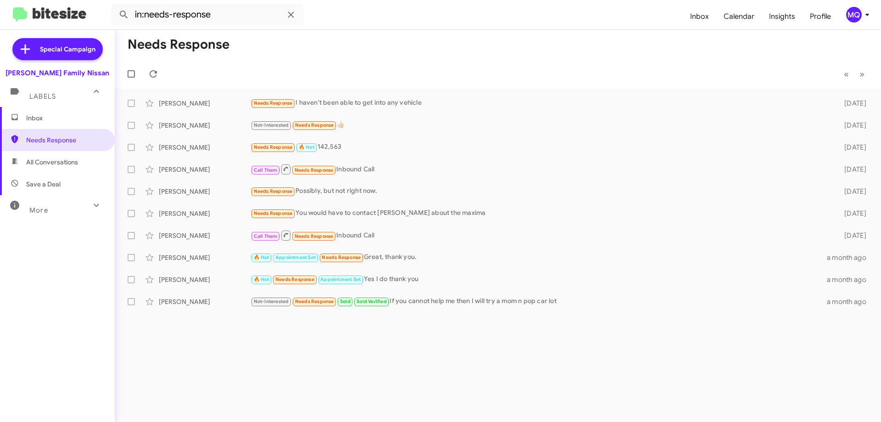 This screenshot has height=422, width=881. I want to click on span: Insights, so click(782, 17).